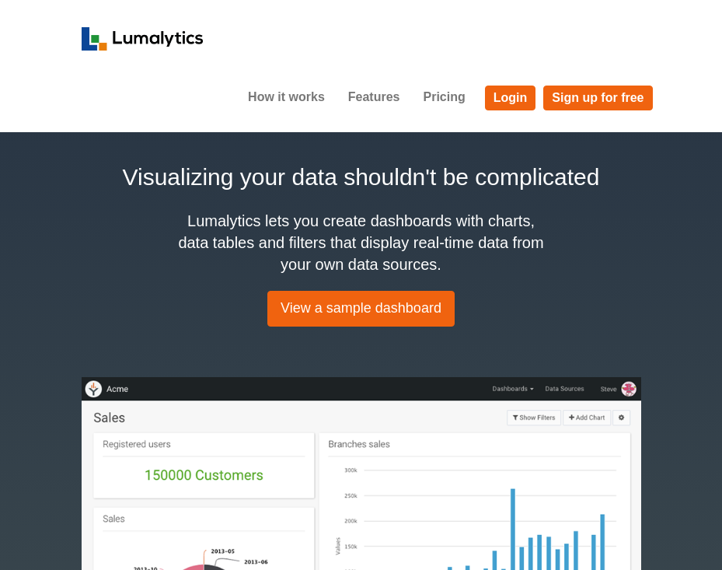 The image size is (722, 570). What do you see at coordinates (361, 309) in the screenshot?
I see `a: View a sample dashboard` at bounding box center [361, 309].